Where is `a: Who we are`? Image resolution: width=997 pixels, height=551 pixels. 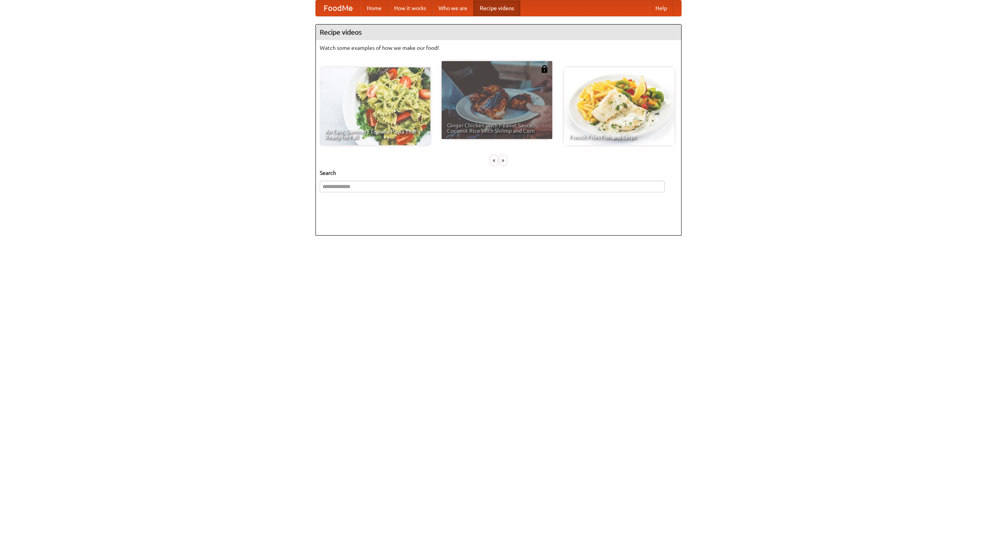
a: Who we are is located at coordinates (453, 8).